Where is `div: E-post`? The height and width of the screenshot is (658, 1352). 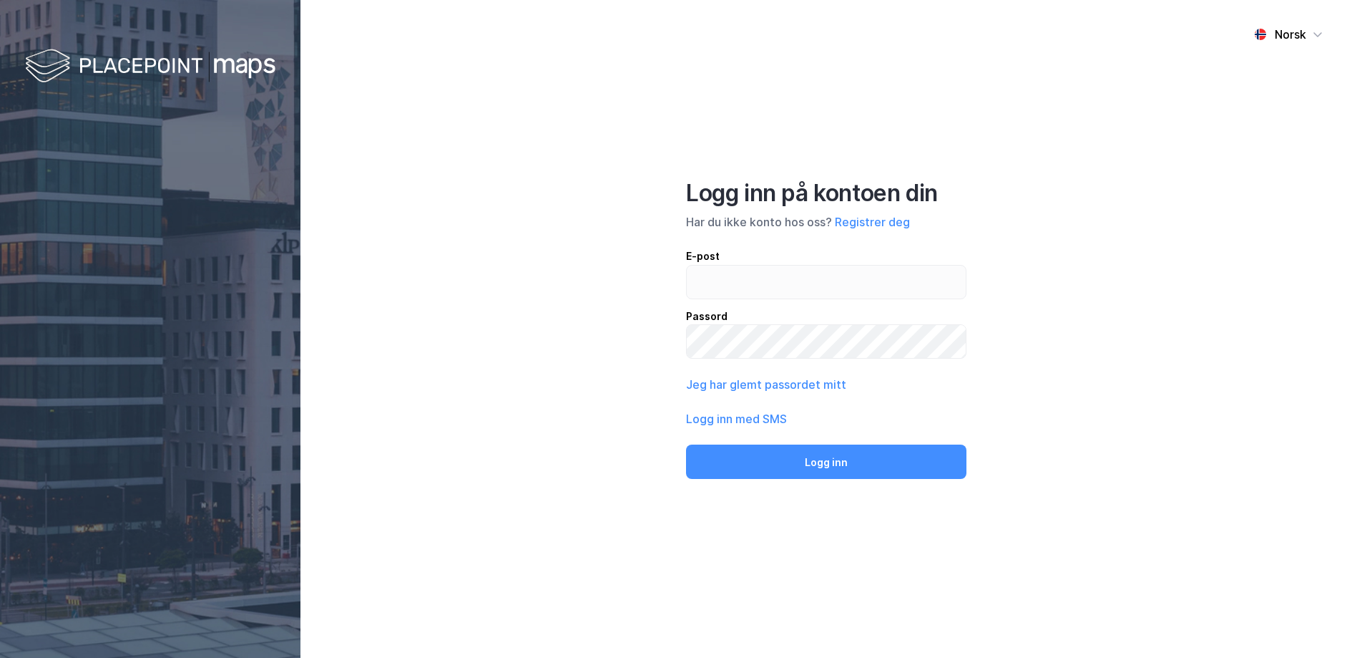
div: E-post is located at coordinates (826, 256).